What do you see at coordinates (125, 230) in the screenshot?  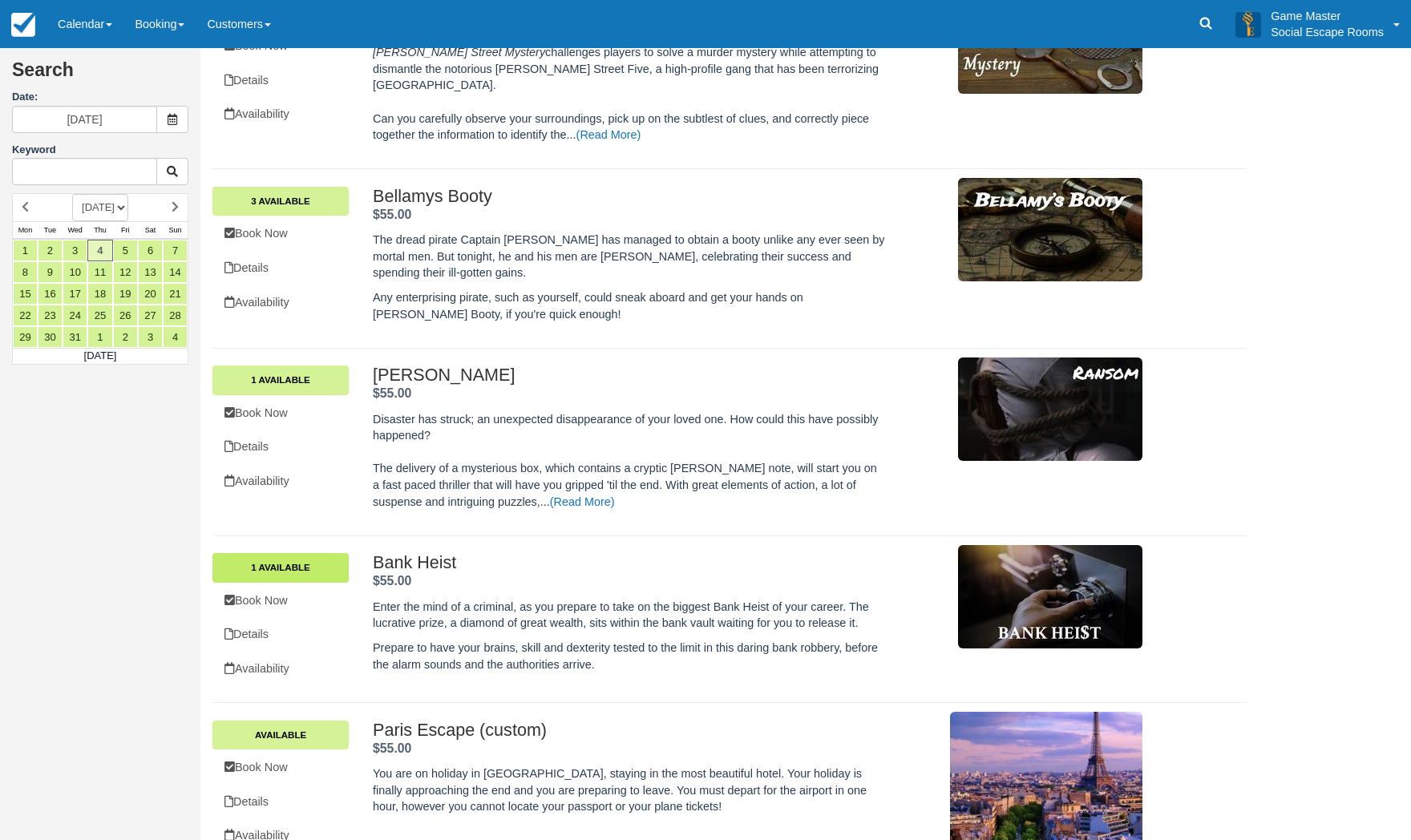 I see `th: Fri` at bounding box center [125, 230].